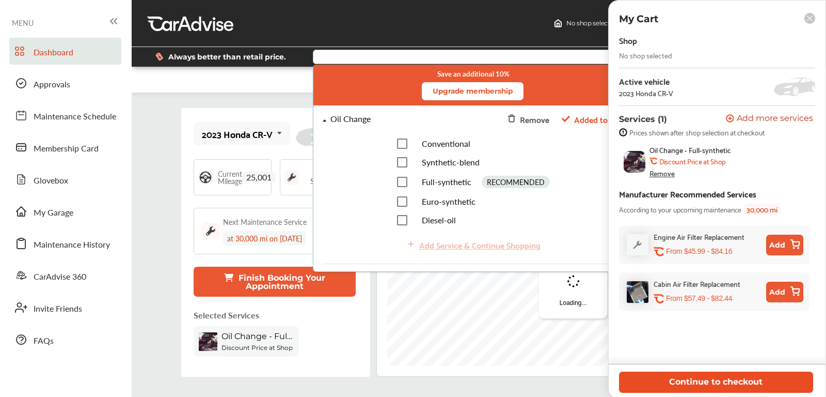 Image resolution: width=826 pixels, height=397 pixels. I want to click on div: Next Maintenance Service, so click(265, 222).